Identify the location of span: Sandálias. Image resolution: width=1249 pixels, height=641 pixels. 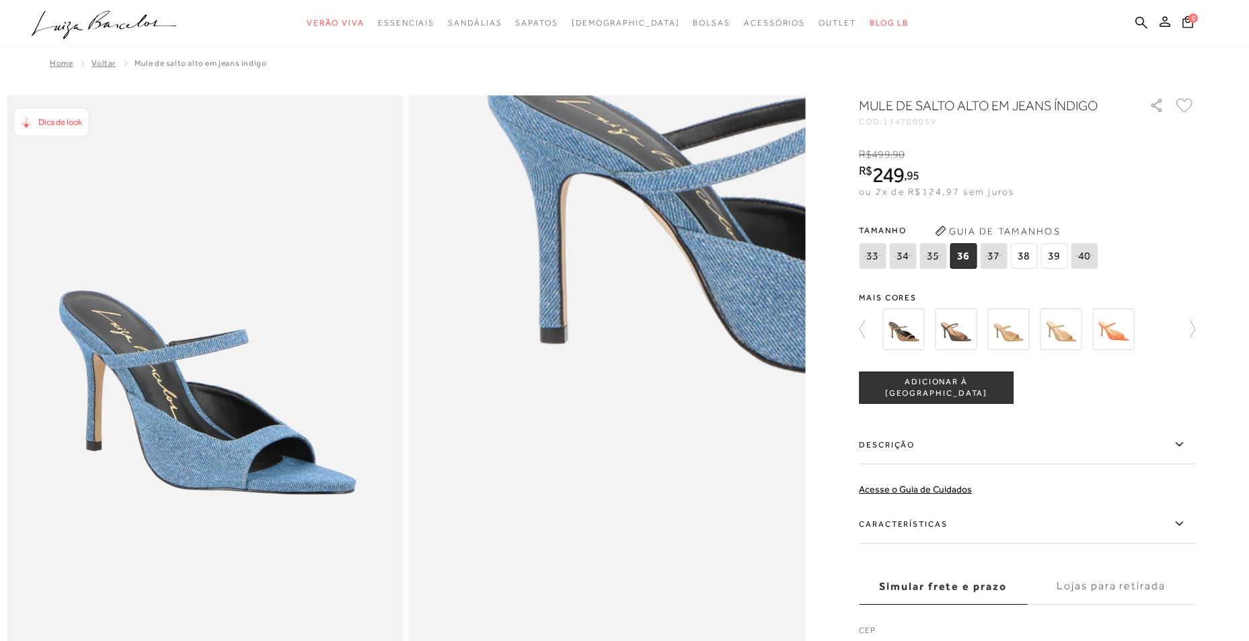
(475, 23).